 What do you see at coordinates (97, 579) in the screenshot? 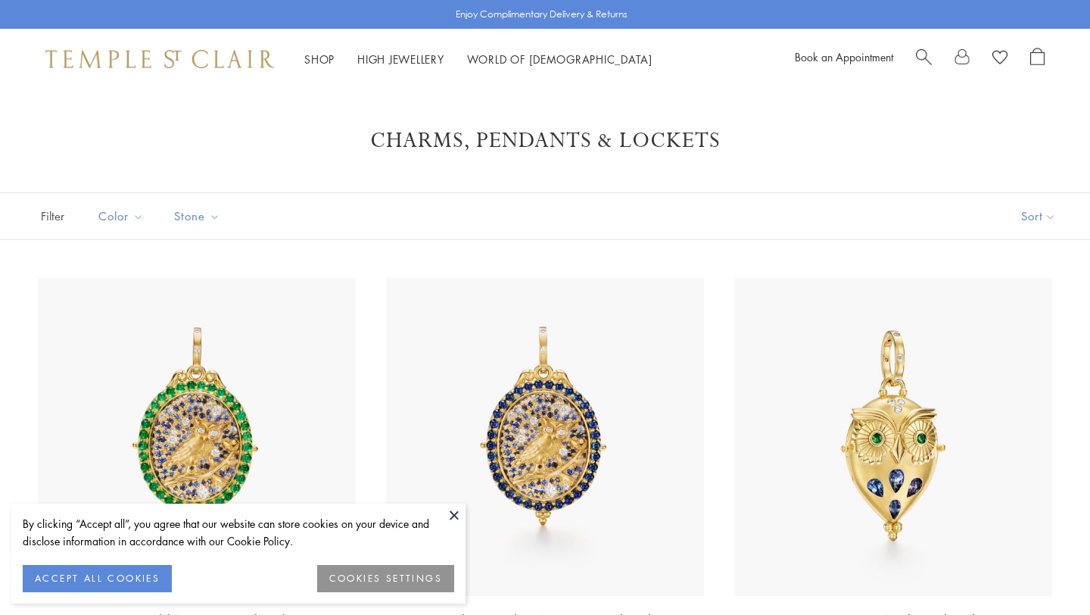
I see `button: ACCEPT ALL COOKIES` at bounding box center [97, 579].